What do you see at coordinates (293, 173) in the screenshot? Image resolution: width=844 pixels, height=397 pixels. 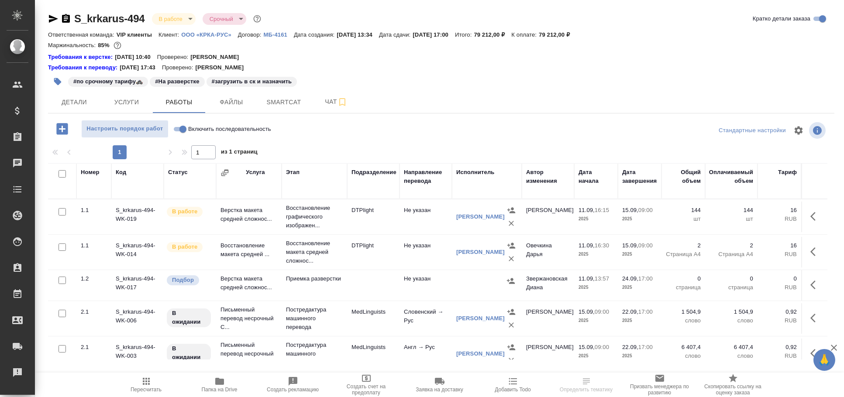 I see `div: Этап` at bounding box center [293, 173].